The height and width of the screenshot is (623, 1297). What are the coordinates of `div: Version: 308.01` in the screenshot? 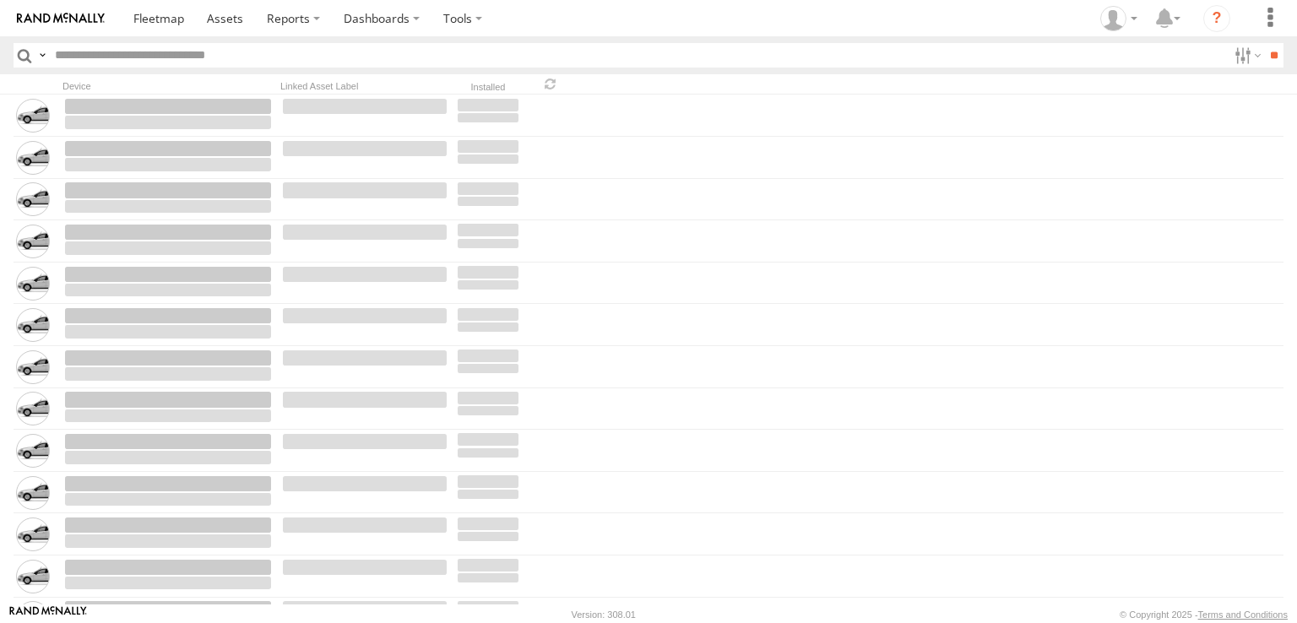 It's located at (604, 615).